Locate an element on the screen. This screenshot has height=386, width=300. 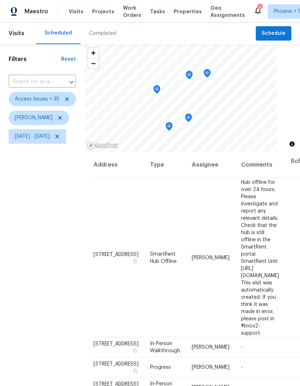
div: 11 is located at coordinates (259, 8).